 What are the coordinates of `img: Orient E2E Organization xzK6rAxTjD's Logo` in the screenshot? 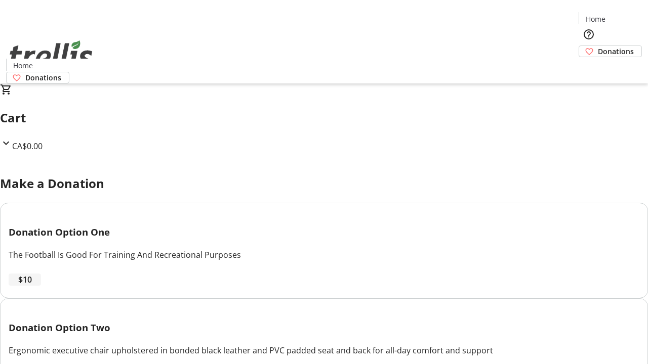 It's located at (51, 55).